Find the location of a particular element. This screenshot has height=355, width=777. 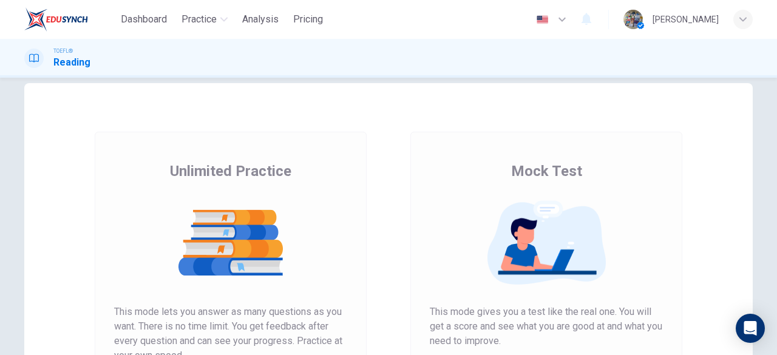

a: Analysis is located at coordinates (261, 19).